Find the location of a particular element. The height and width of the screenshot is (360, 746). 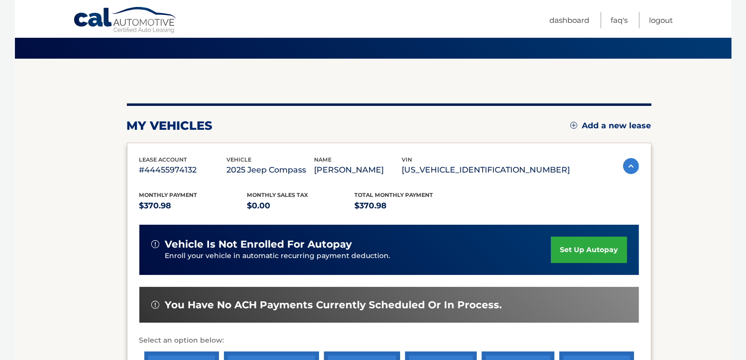

img: add.svg is located at coordinates (574, 125).